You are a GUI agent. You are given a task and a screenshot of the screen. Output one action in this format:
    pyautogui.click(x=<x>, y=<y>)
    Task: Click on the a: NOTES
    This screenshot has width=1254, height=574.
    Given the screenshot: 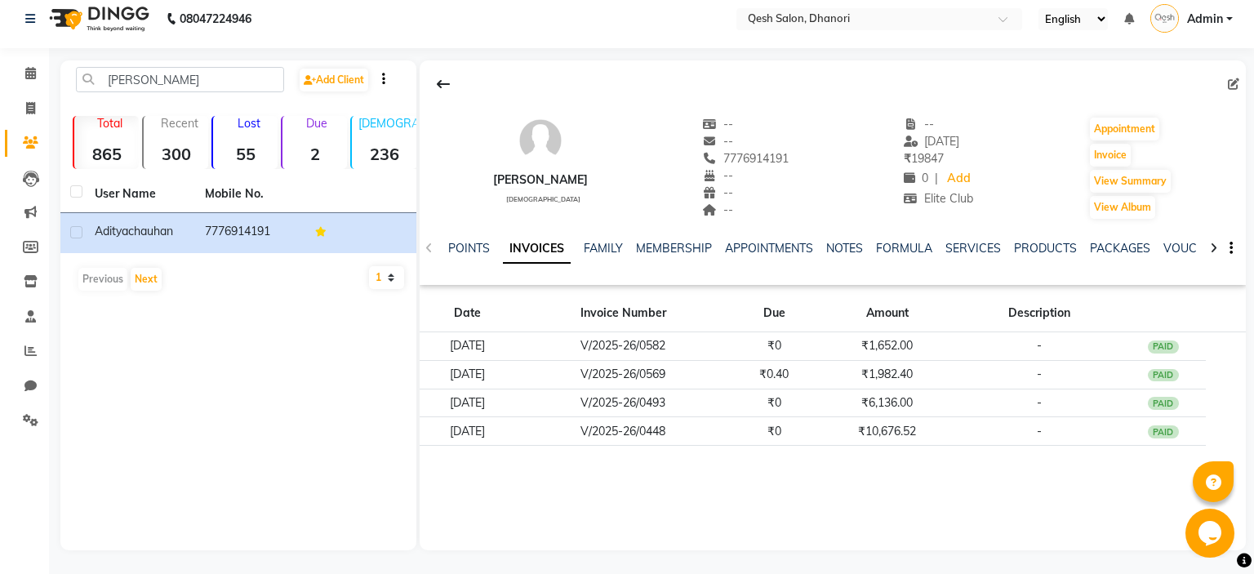 What is the action you would take?
    pyautogui.click(x=844, y=248)
    